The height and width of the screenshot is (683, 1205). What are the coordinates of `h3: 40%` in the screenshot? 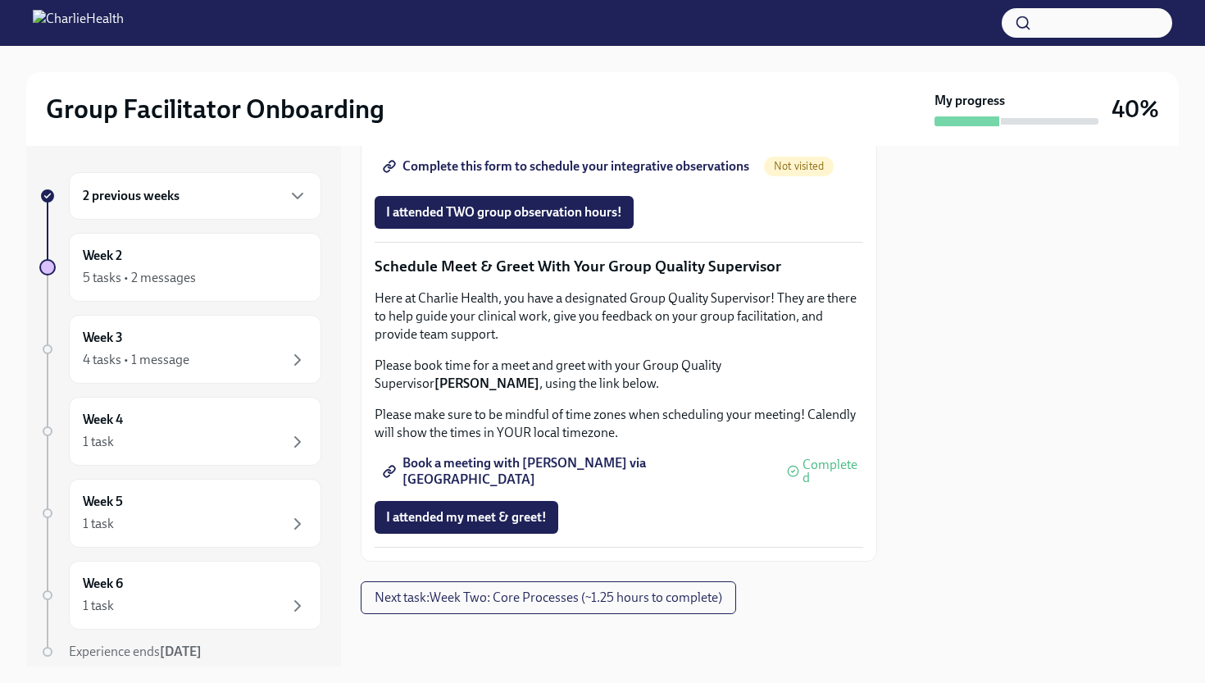 It's located at (1135, 109).